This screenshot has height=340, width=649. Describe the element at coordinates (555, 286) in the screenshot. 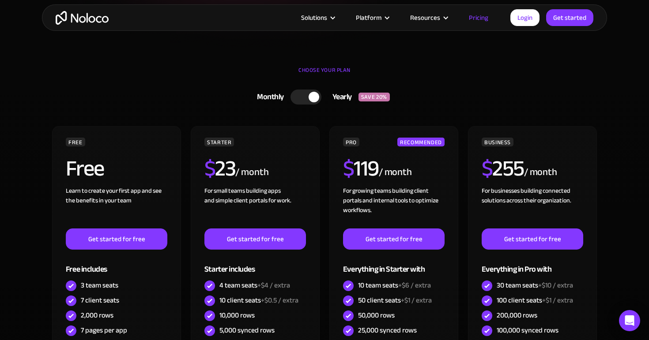

I see `span: +$10 / extra` at that location.